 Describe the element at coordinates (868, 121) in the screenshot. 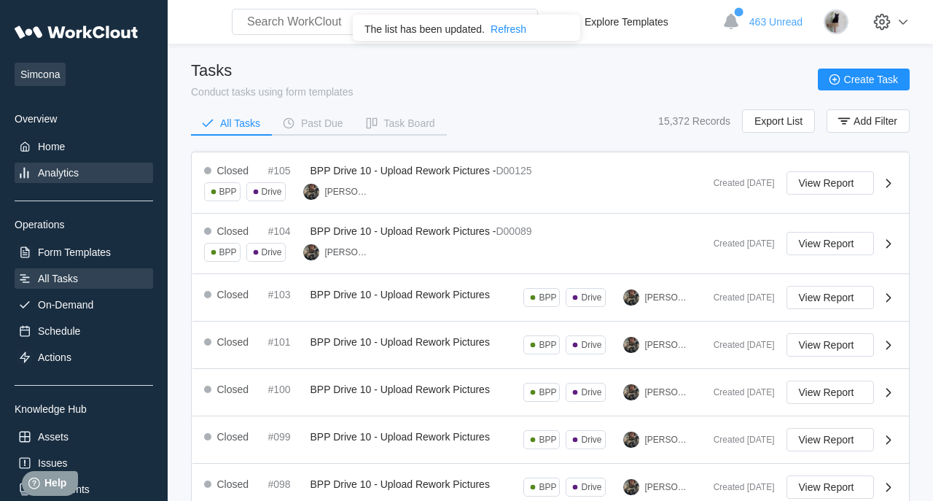

I see `button: Add Filter` at that location.